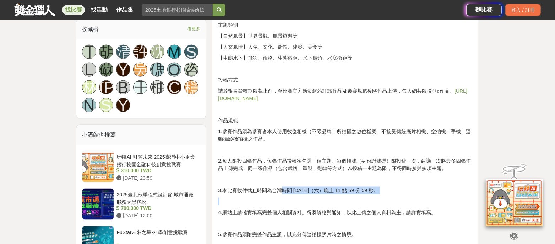 This screenshot has height=244, width=555. What do you see at coordinates (141, 135) in the screenshot?
I see `div: 小酒館也推薦` at bounding box center [141, 135].